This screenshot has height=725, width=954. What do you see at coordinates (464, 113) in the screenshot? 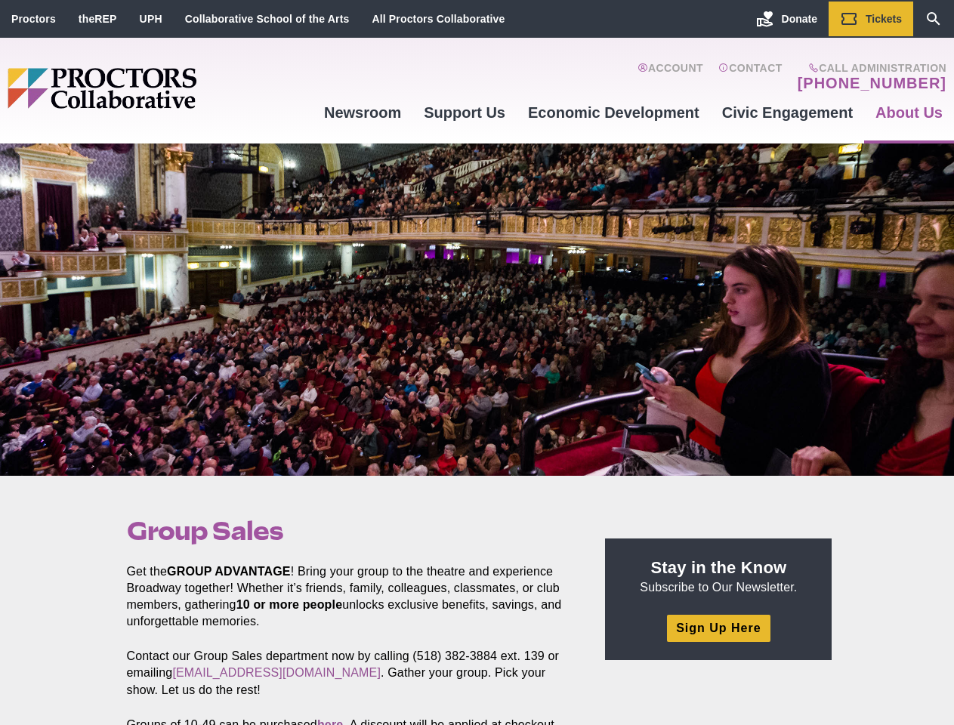
I see `a: Support Us` at bounding box center [464, 113].